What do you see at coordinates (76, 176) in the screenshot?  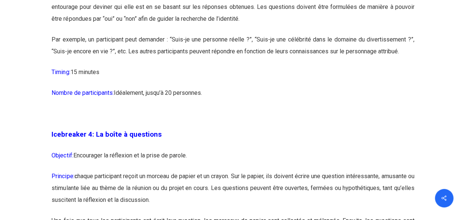 I see `span: c` at bounding box center [76, 176].